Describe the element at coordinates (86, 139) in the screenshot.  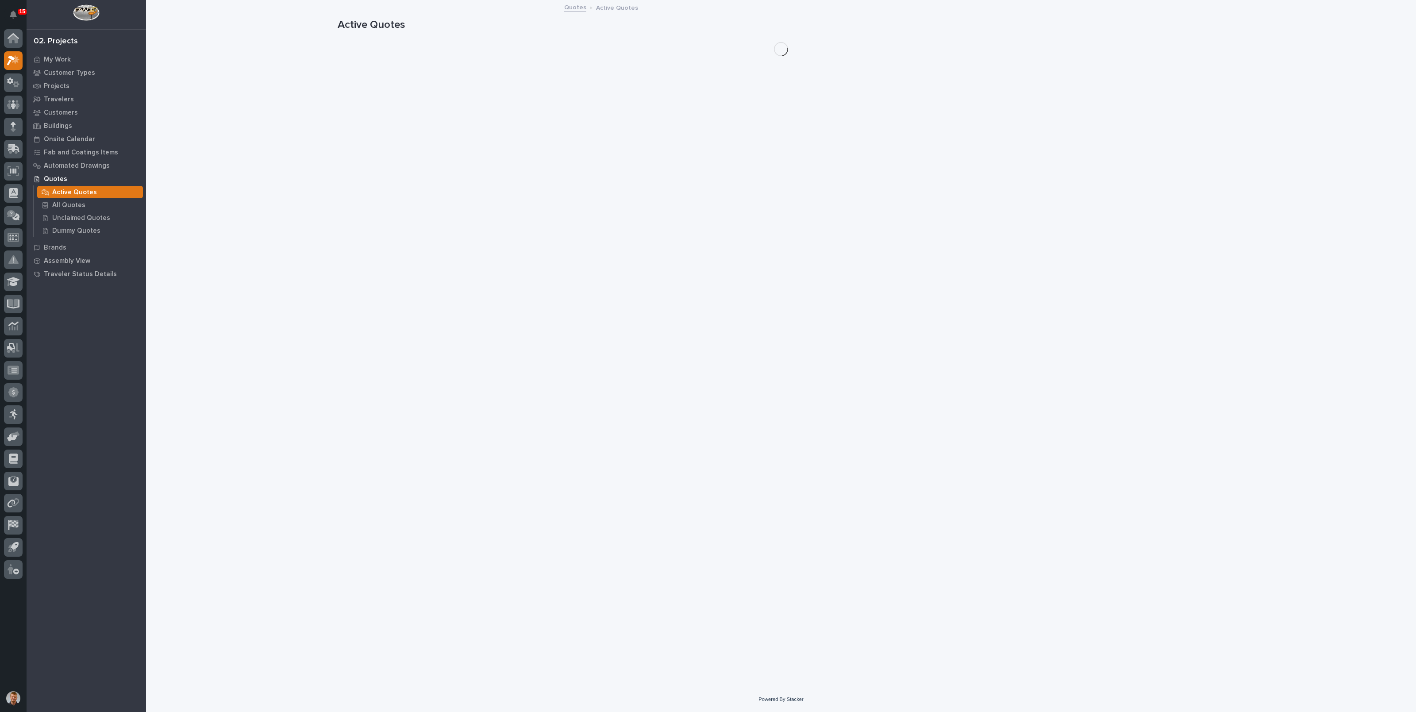
I see `a: Onsite Calendar` at that location.